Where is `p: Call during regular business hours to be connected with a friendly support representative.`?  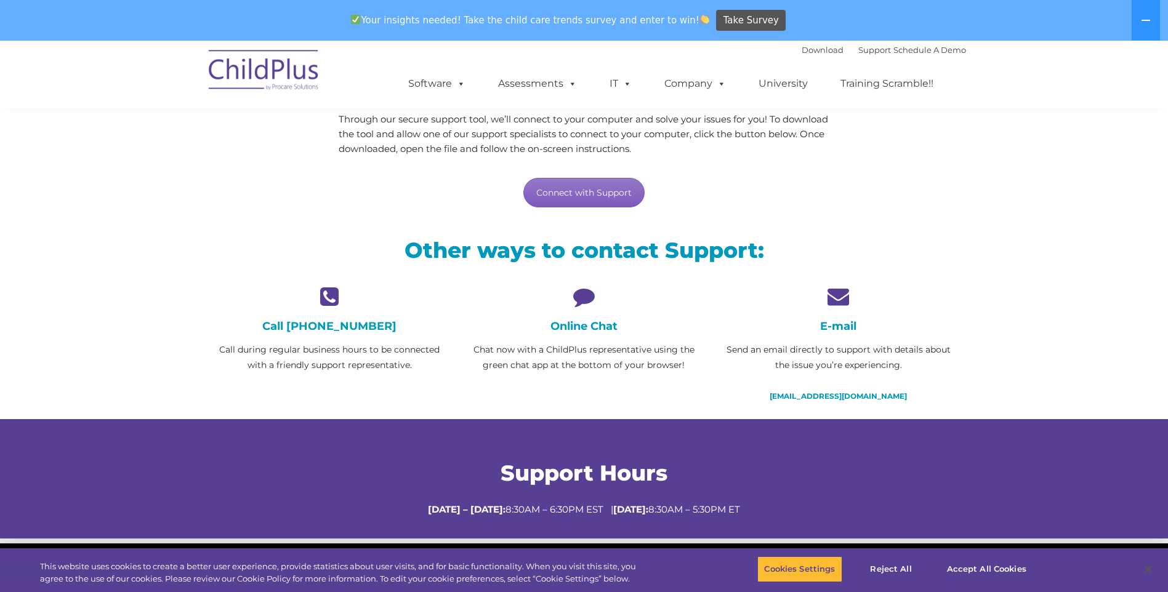
p: Call during regular business hours to be connected with a friendly support representative. is located at coordinates (329, 358).